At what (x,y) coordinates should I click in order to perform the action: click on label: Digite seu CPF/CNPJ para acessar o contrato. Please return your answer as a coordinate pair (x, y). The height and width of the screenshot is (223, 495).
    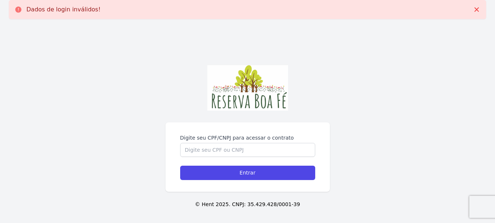
    Looking at the image, I should click on (248, 138).